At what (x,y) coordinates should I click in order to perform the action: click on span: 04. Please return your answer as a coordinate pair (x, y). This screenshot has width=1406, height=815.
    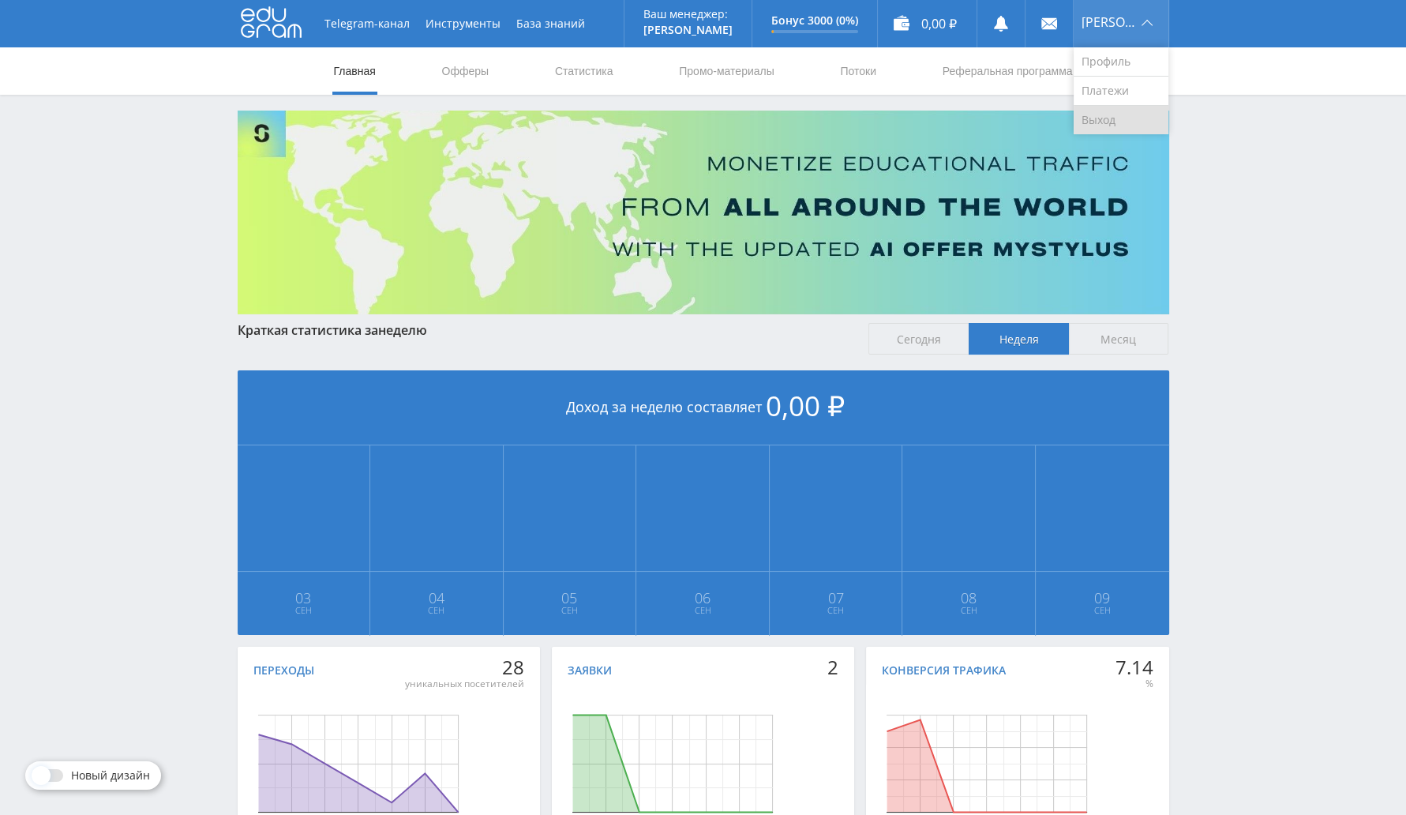
    Looking at the image, I should click on (437, 598).